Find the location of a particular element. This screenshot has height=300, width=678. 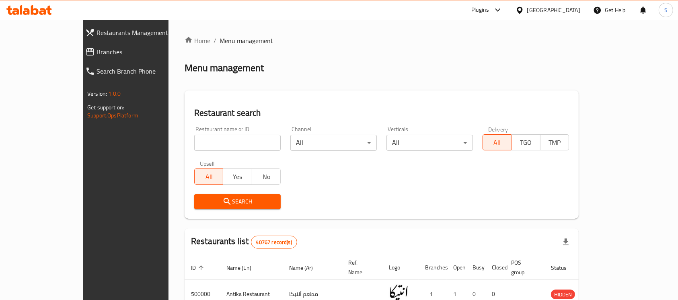

th: Closed is located at coordinates (495, 268).